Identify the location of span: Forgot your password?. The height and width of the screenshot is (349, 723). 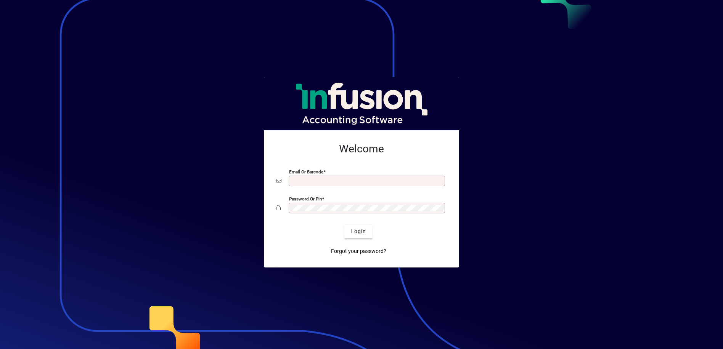
(359, 251).